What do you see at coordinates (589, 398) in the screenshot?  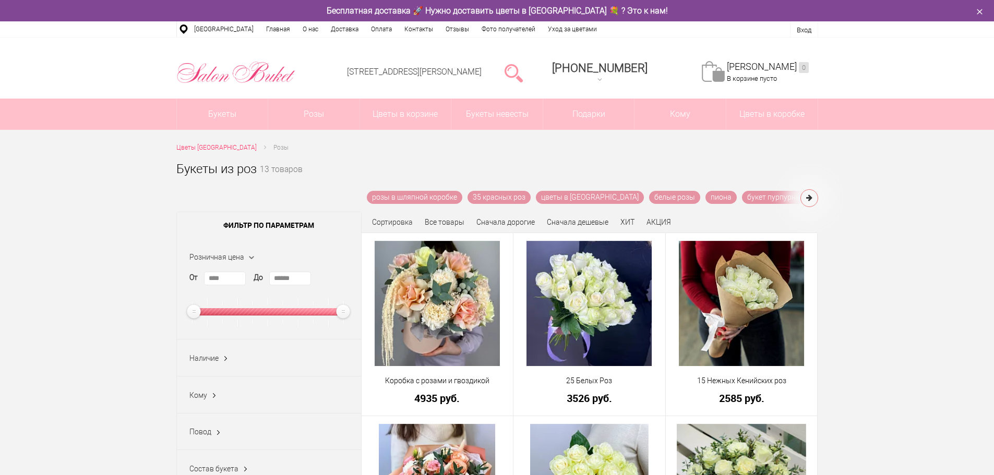 I see `a: 3526 руб.` at bounding box center [589, 398].